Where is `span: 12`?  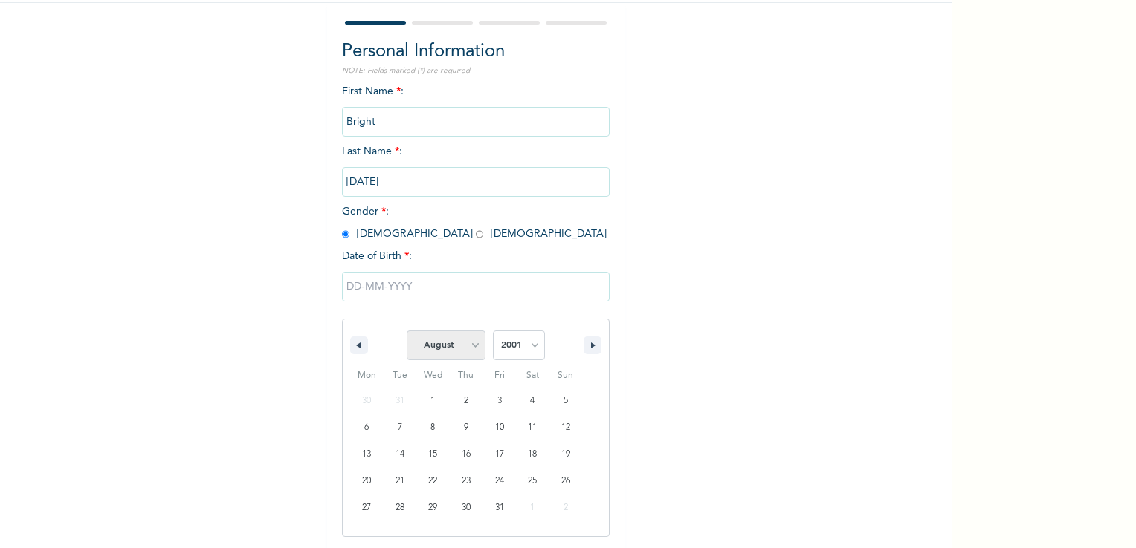
span: 12 is located at coordinates (566, 428).